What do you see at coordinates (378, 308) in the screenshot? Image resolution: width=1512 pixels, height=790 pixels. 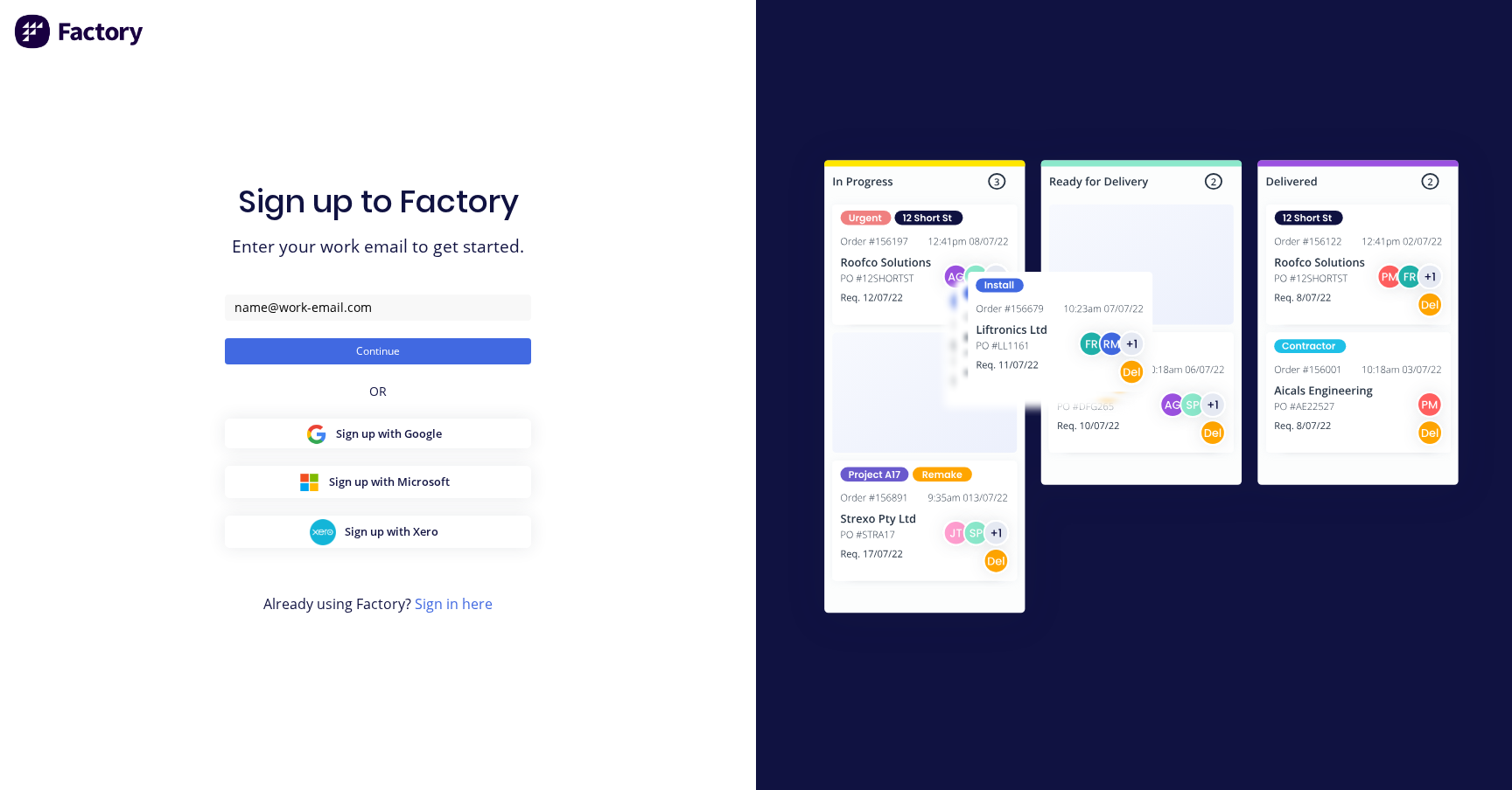 I see `input: name@work-email.com` at bounding box center [378, 308].